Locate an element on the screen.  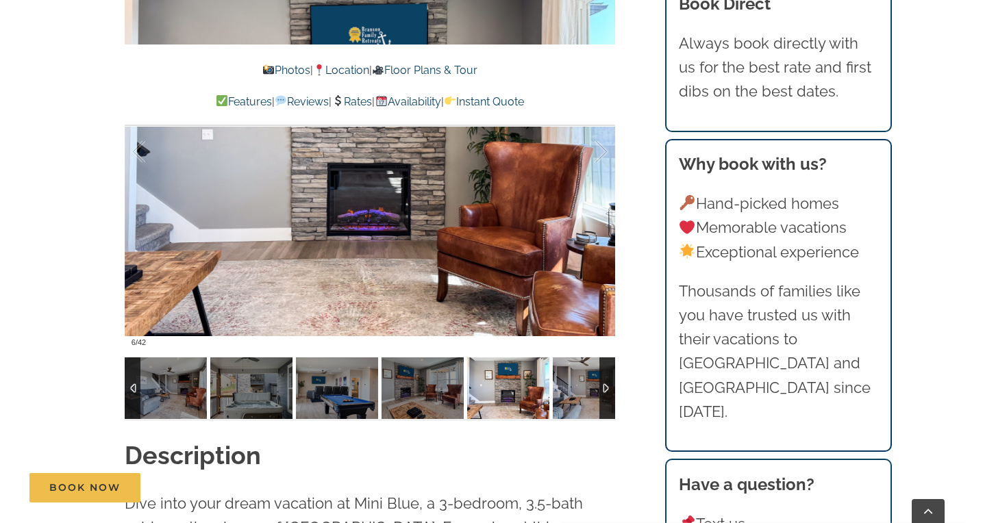
img: Out-of-the-Blue-at-Table-Rock-Lake-3011-Edit-scaled.jpg-nggid042970-ngg0dyn-120x90-00f0w010c011r1... is located at coordinates (508, 388).